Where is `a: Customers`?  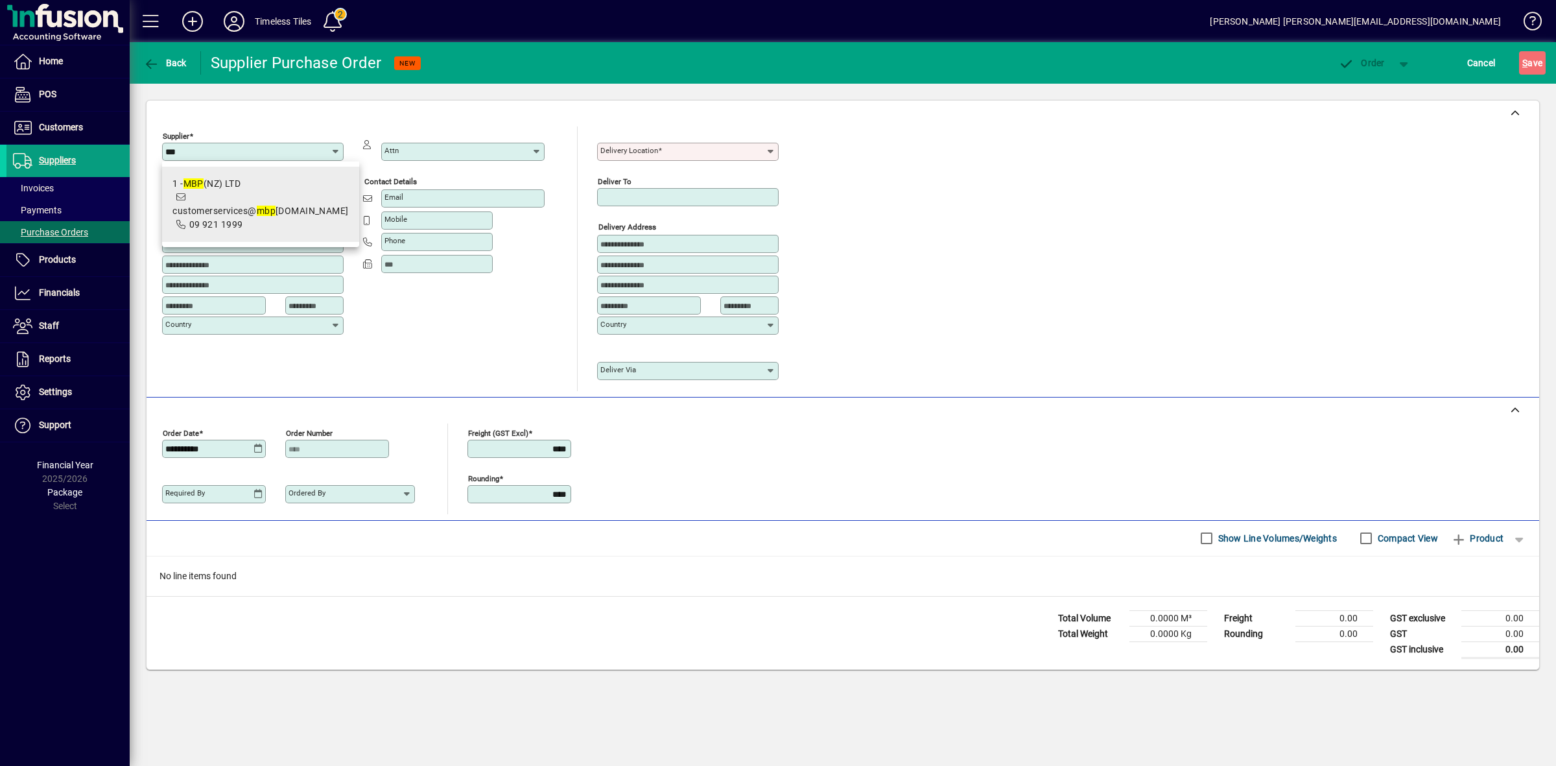
a: Customers is located at coordinates (68, 128).